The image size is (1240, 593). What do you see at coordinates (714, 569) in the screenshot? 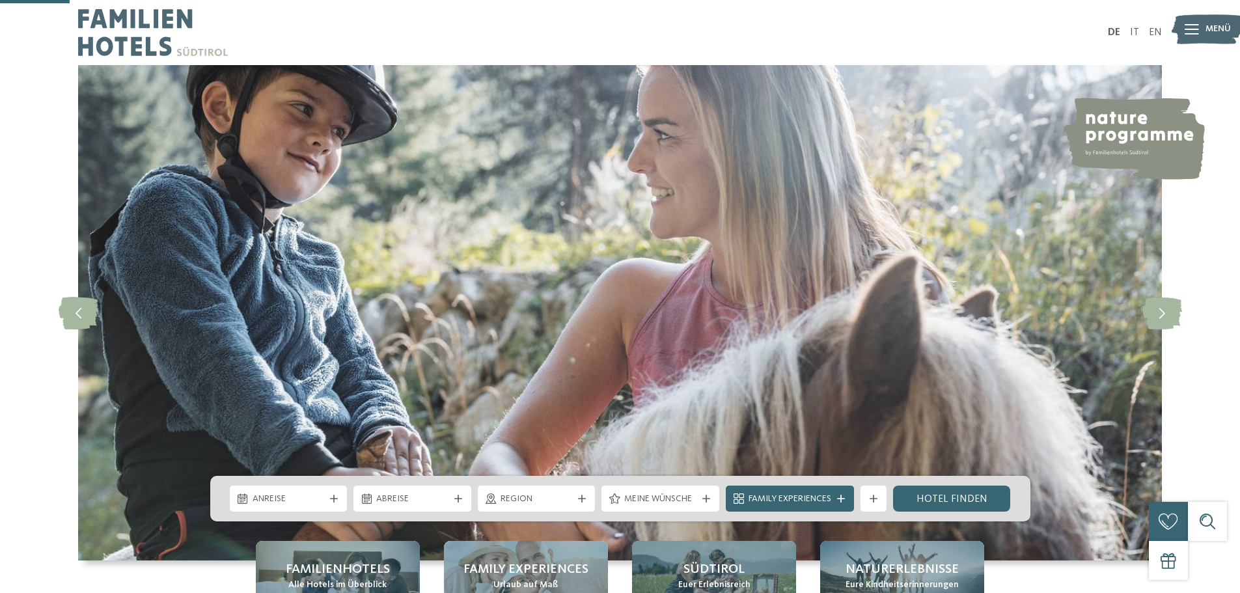
I see `span: Südtirol` at bounding box center [714, 569].